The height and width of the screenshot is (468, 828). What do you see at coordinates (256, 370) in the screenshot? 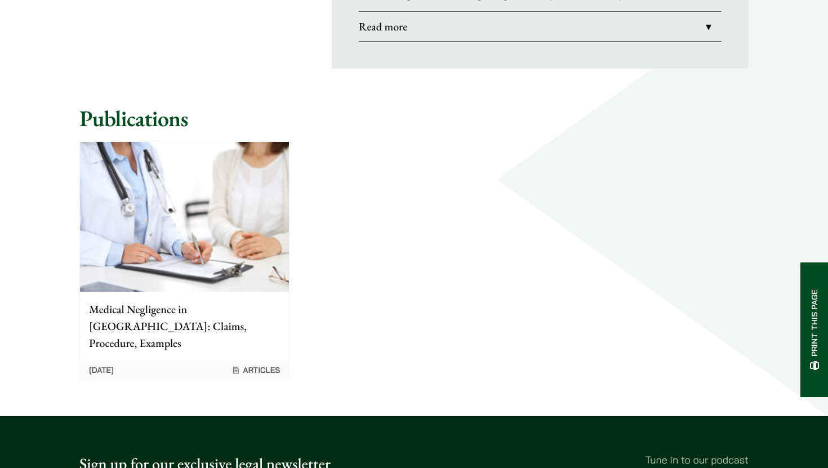
I see `span: Articles` at bounding box center [256, 370].